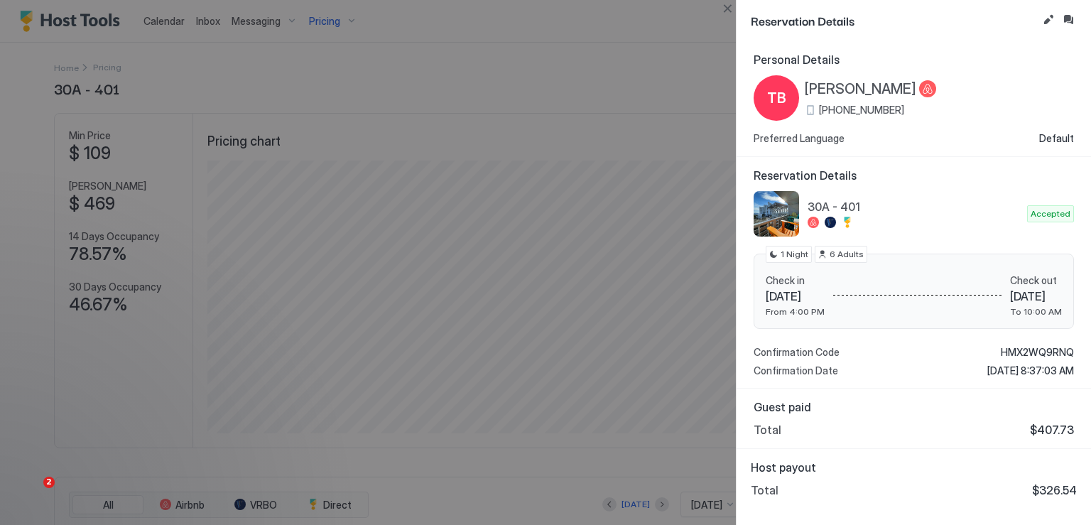 This screenshot has width=1091, height=525. Describe the element at coordinates (794, 254) in the screenshot. I see `span: 1 Night` at that location.